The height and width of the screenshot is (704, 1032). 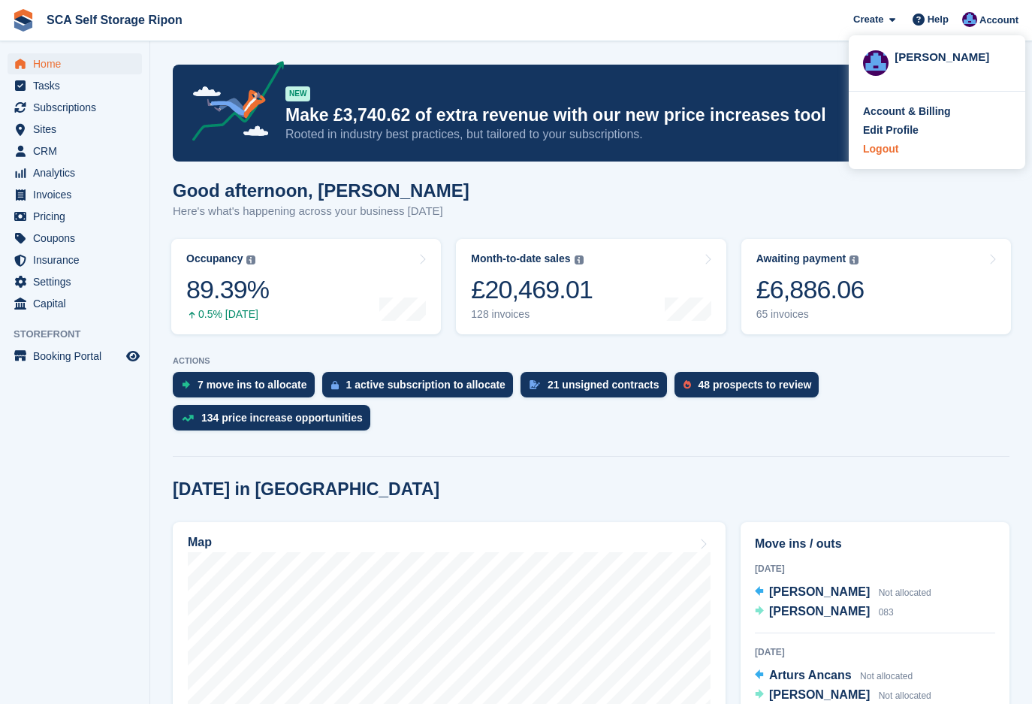 What do you see at coordinates (275, 421) in the screenshot?
I see `a: 134 price increase opportunities` at bounding box center [275, 421].